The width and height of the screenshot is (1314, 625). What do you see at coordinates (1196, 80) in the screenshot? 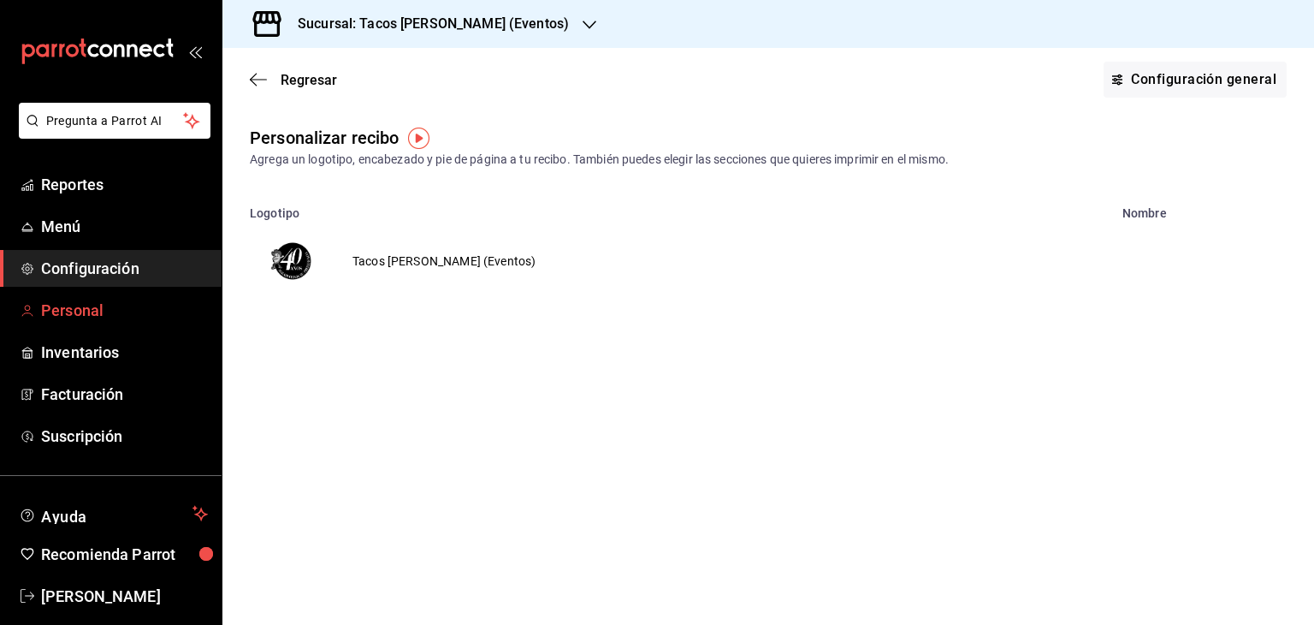
I see `a: Configuración general` at bounding box center [1196, 80].